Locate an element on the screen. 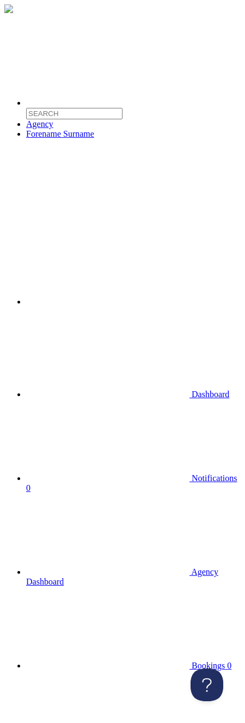  a: Agency is located at coordinates (40, 124).